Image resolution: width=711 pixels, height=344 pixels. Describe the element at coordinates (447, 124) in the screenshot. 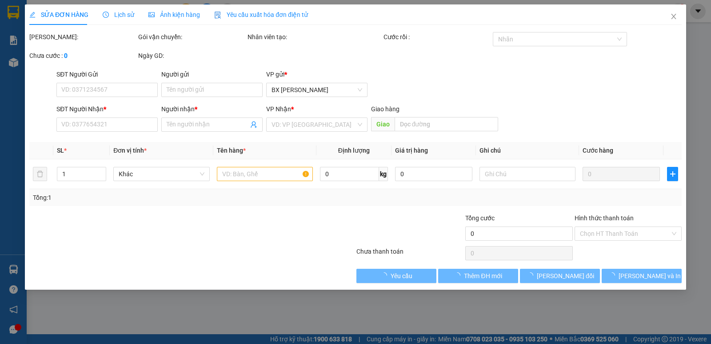

I see `input: Dọc đường` at that location.